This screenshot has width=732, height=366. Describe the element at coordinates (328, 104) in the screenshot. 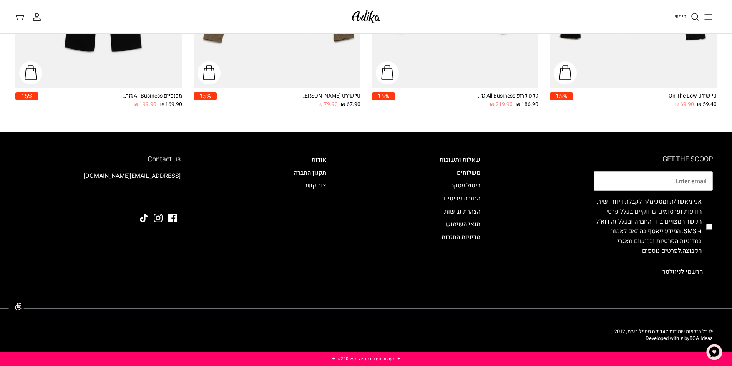

I see `span: 79.90 ₪` at that location.